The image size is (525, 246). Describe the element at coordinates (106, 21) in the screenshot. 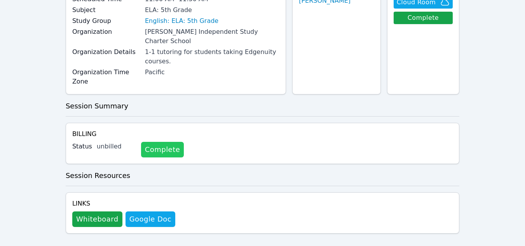

I see `label: Study Group` at that location.